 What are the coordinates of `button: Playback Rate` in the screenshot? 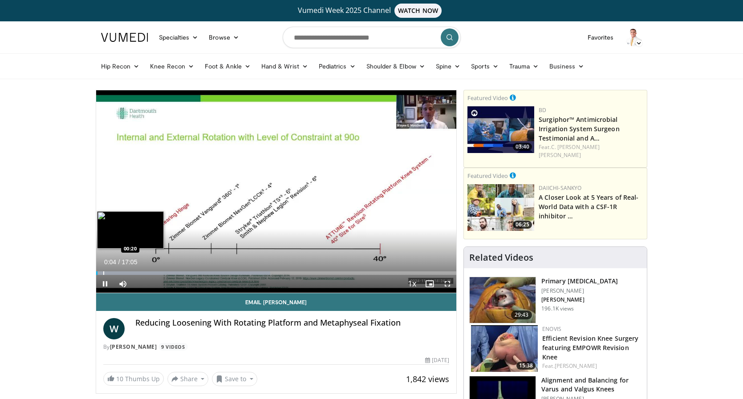 It's located at (412, 284).